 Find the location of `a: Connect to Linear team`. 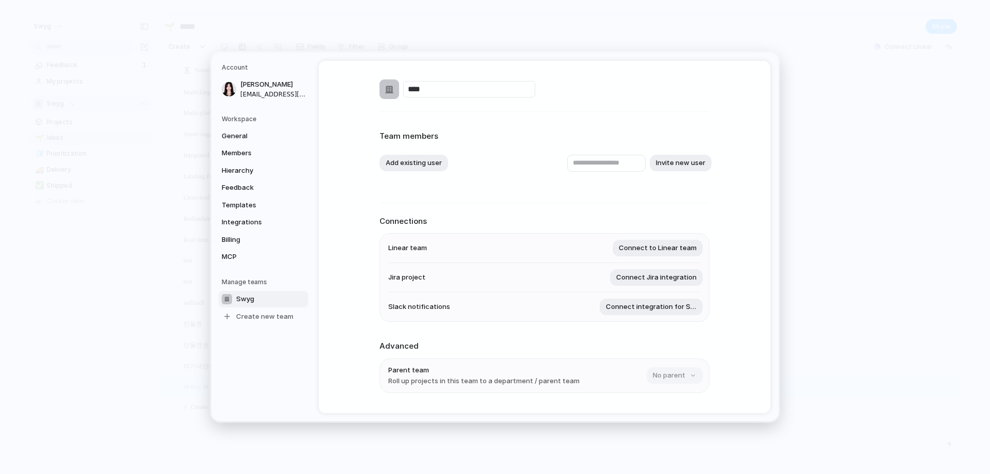

a: Connect to Linear team is located at coordinates (657, 248).